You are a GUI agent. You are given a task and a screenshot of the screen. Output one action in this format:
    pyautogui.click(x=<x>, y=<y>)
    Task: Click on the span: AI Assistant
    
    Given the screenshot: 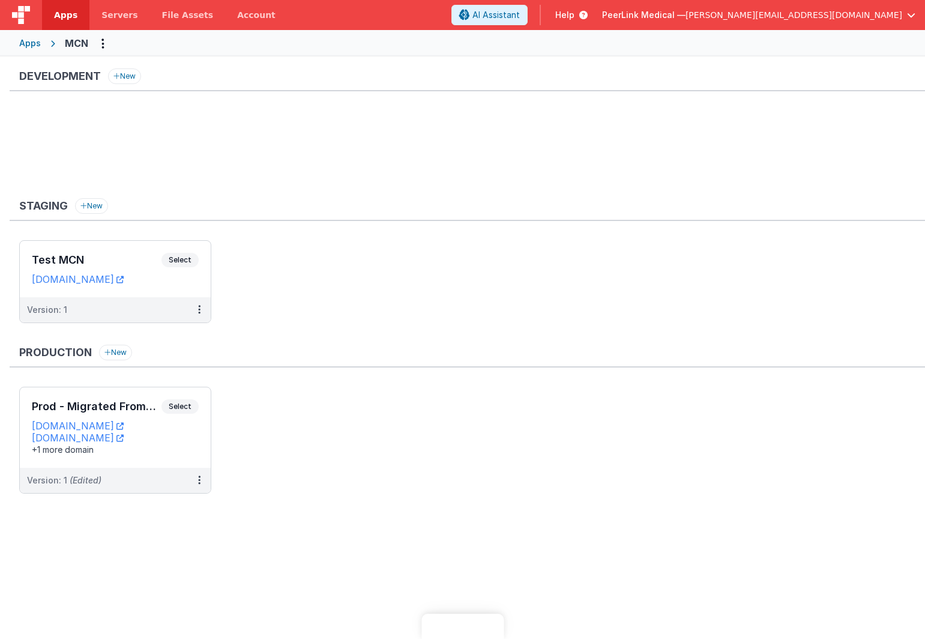 What is the action you would take?
    pyautogui.click(x=496, y=15)
    